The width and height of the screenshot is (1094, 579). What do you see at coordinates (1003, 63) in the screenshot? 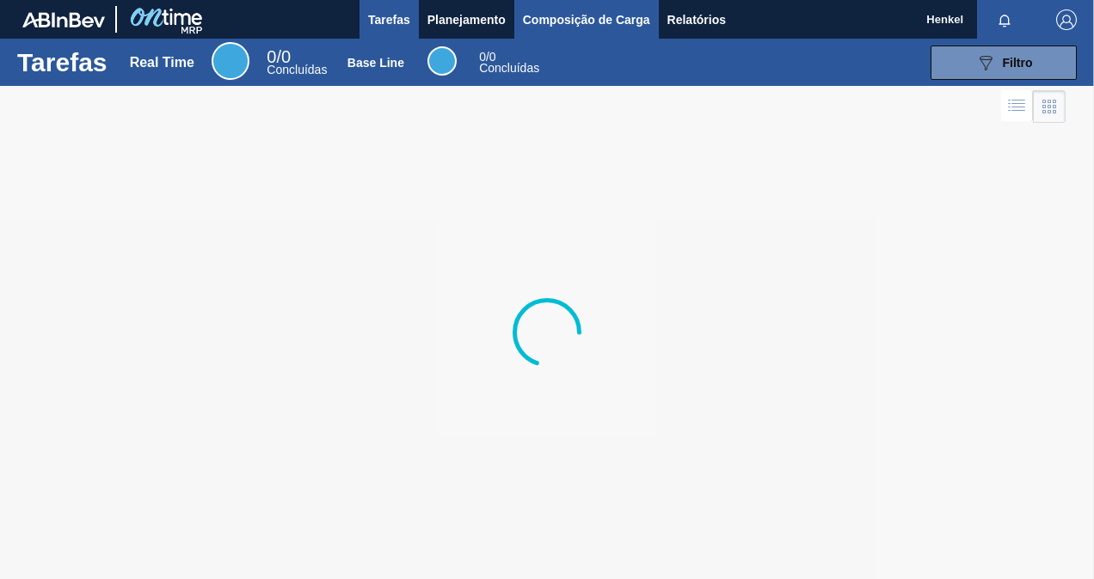
I see `button: Filtro` at bounding box center [1003, 63].